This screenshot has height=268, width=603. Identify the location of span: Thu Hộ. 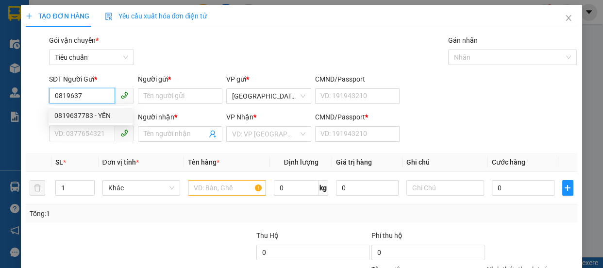
(268, 236).